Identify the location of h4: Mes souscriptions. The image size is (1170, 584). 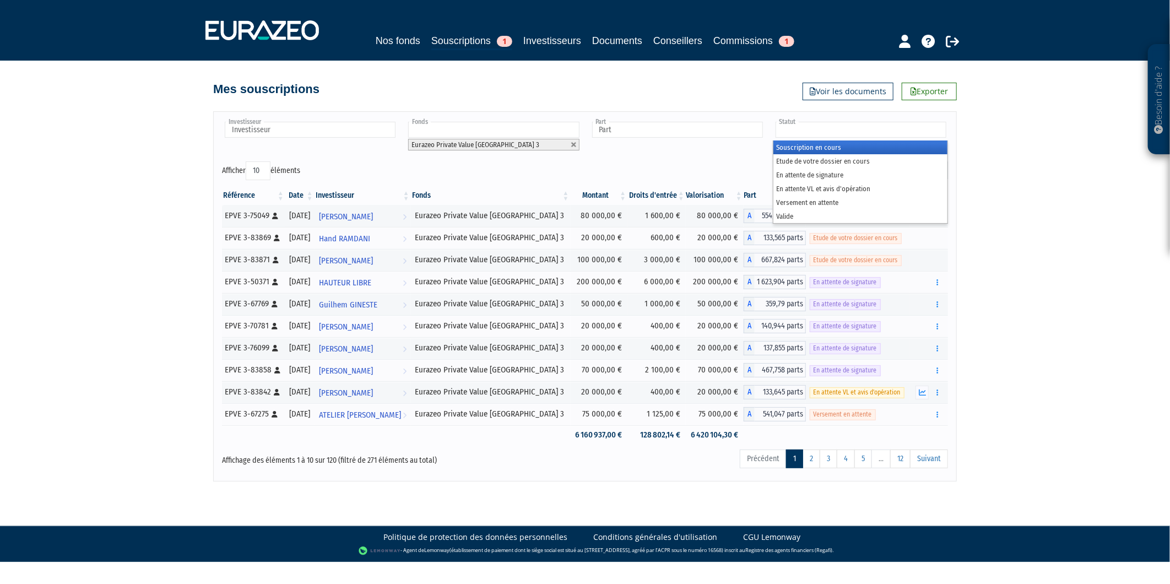
(266, 89).